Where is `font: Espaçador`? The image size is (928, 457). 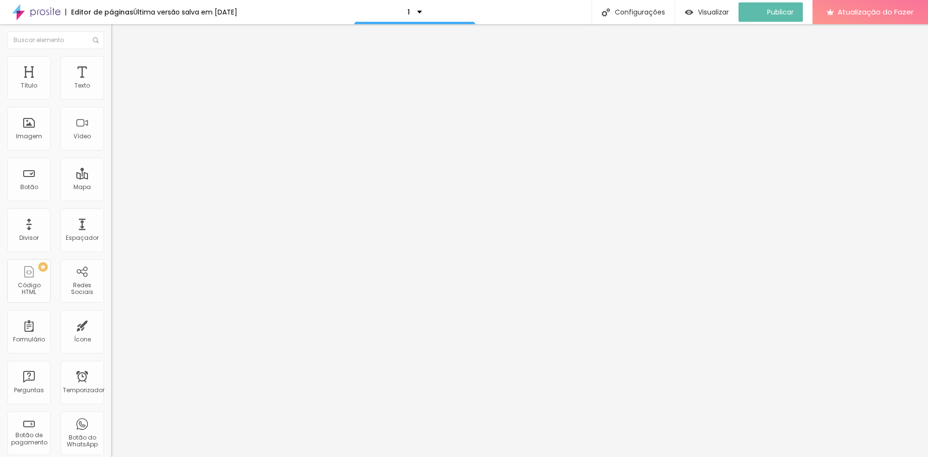
font: Espaçador is located at coordinates (82, 237).